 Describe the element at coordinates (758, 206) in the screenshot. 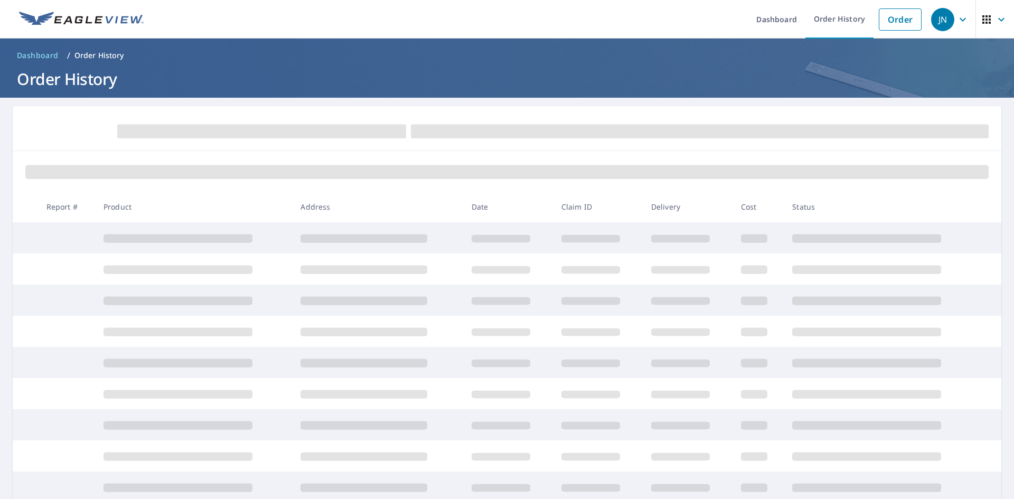

I see `th: Cost` at that location.